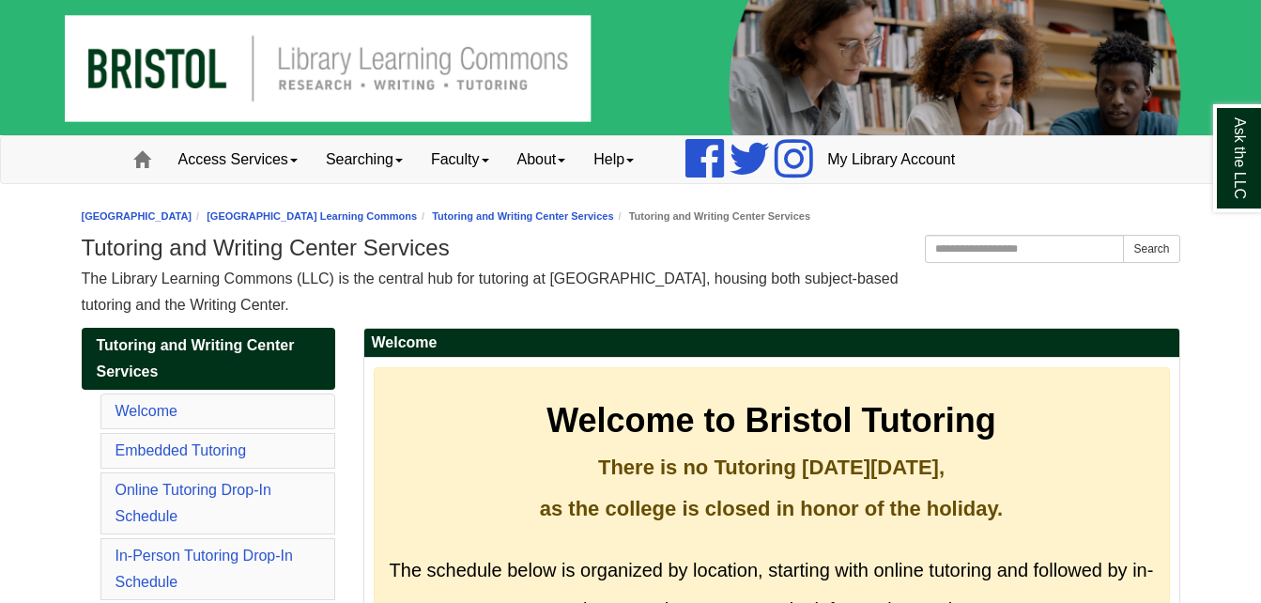 This screenshot has width=1261, height=603. Describe the element at coordinates (771, 508) in the screenshot. I see `strong: as the college is closed in honor of the holiday.` at that location.